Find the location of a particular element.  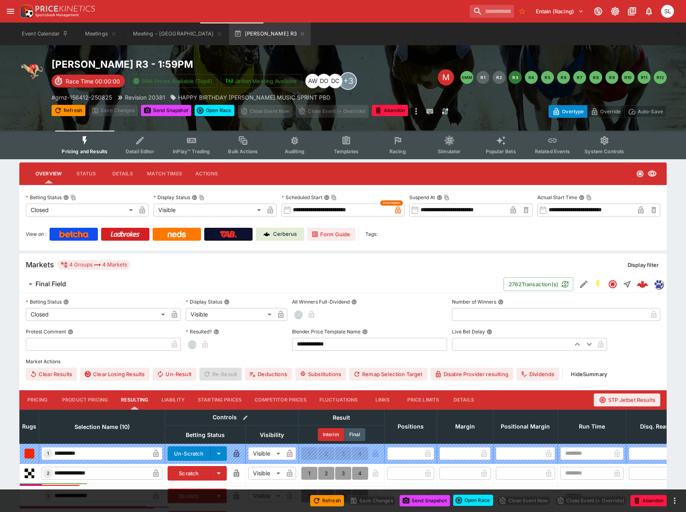

span: Simulator is located at coordinates (449, 151).